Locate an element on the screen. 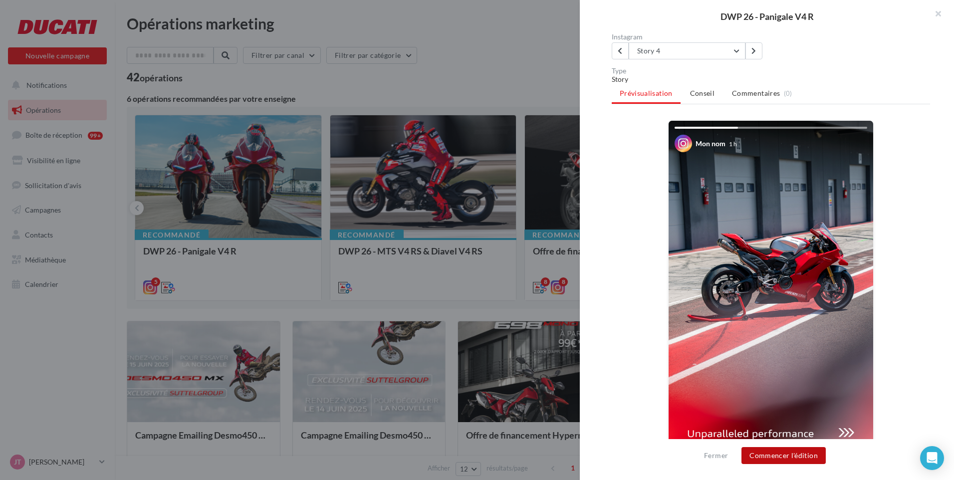 Image resolution: width=954 pixels, height=480 pixels. div: 1 h is located at coordinates (733, 144).